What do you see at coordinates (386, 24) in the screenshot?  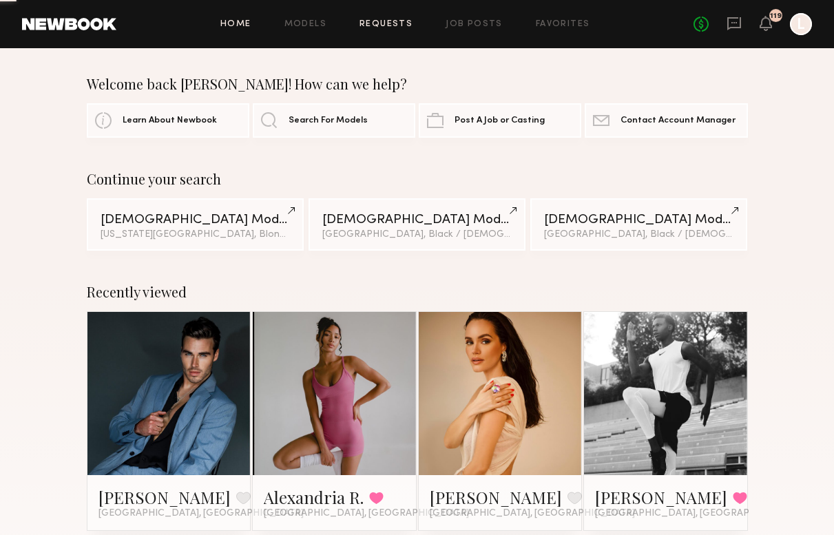 I see `a: Requests` at bounding box center [386, 24].